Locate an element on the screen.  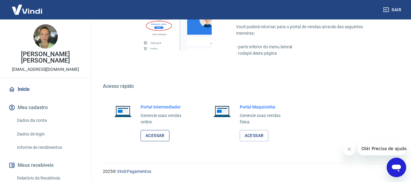
a: Início is located at coordinates (45, 89).